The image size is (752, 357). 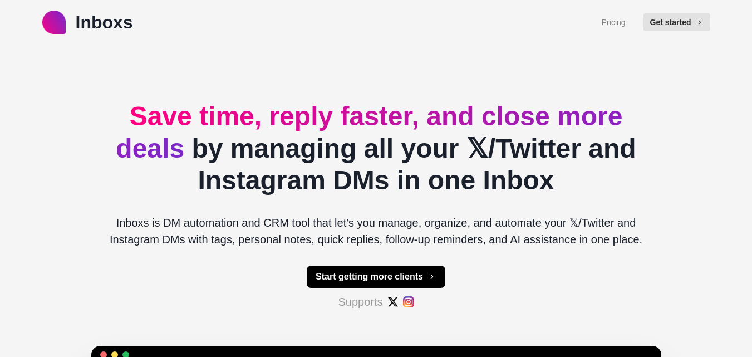 What do you see at coordinates (376, 148) in the screenshot?
I see `h2: by managing all your 𝕏/Twitter and Instagram DMs in one Inbox` at bounding box center [376, 148].